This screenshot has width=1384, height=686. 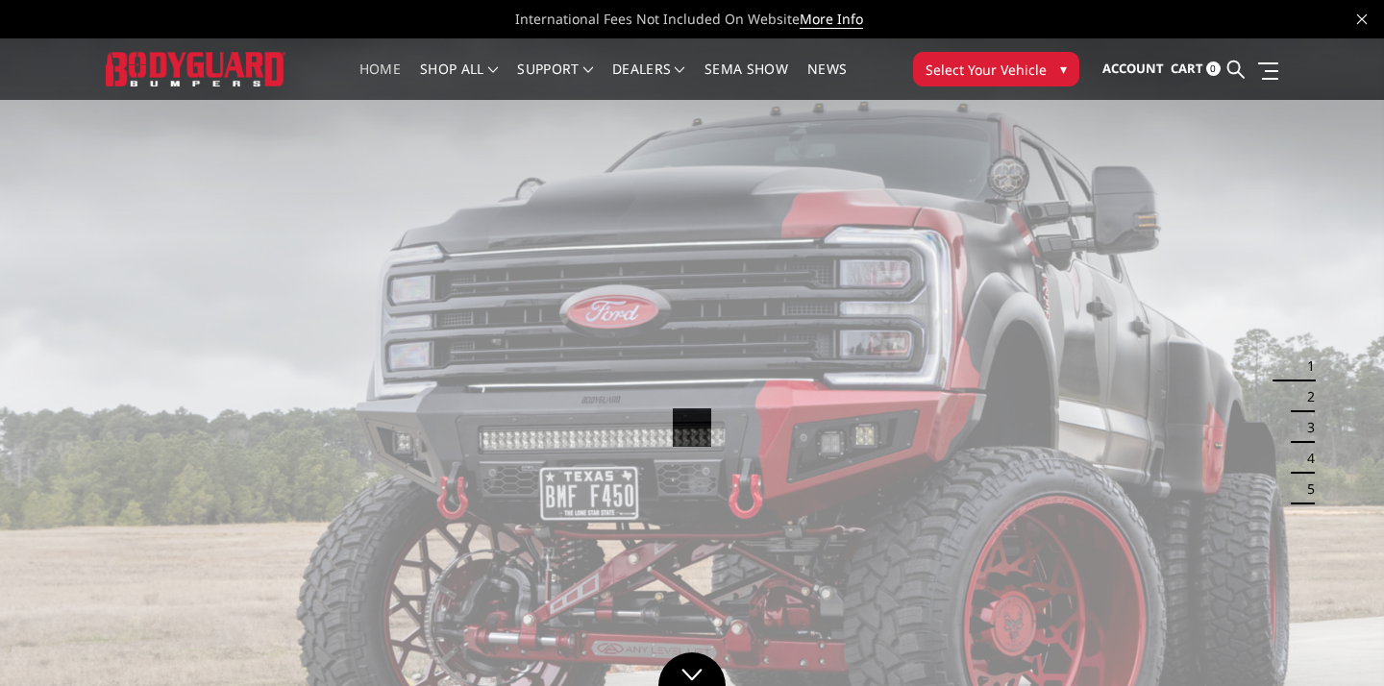 What do you see at coordinates (692, 669) in the screenshot?
I see `a: Click to Down` at bounding box center [692, 669].